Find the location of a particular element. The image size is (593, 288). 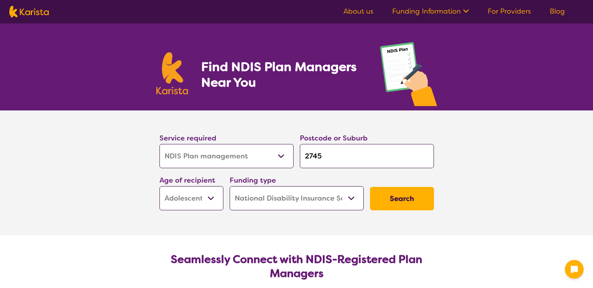

label: Postcode or Suburb is located at coordinates (334, 138).